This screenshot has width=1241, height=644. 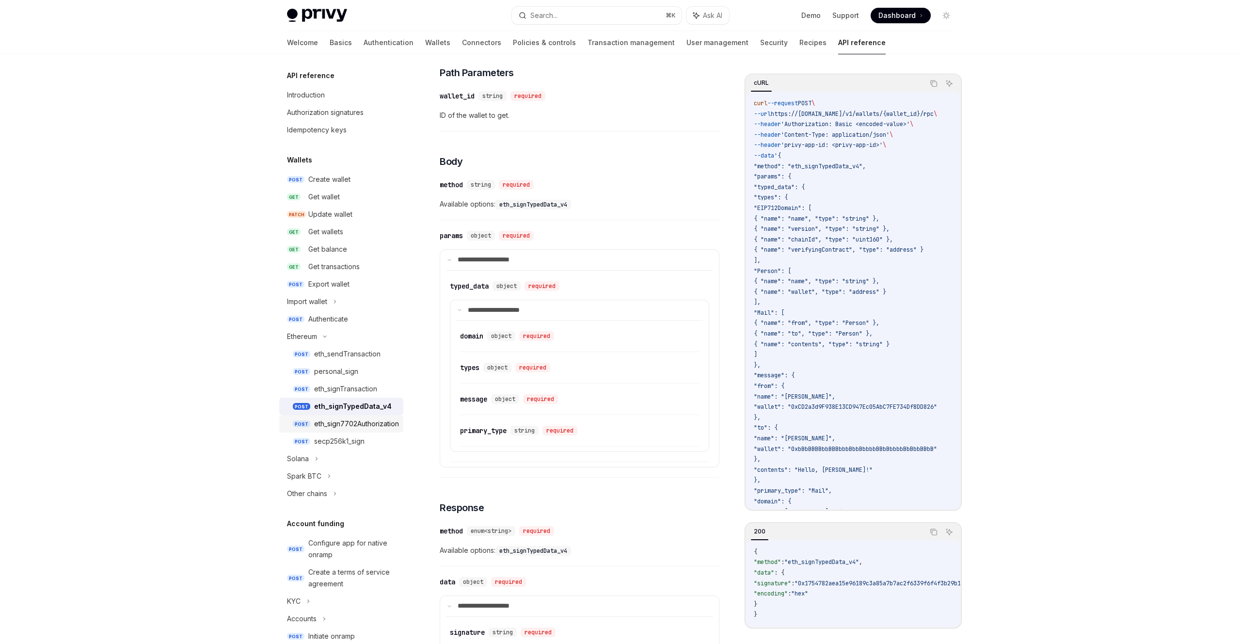 What do you see at coordinates (341, 578) in the screenshot?
I see `a: POSTCreate a terms of service agreement` at bounding box center [341, 578].